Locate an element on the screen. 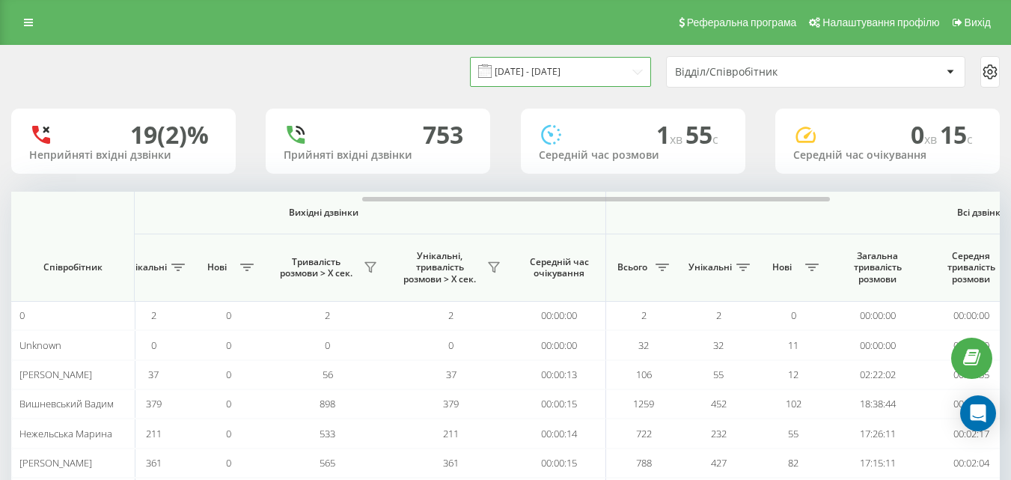  span: 12 is located at coordinates (793, 374).